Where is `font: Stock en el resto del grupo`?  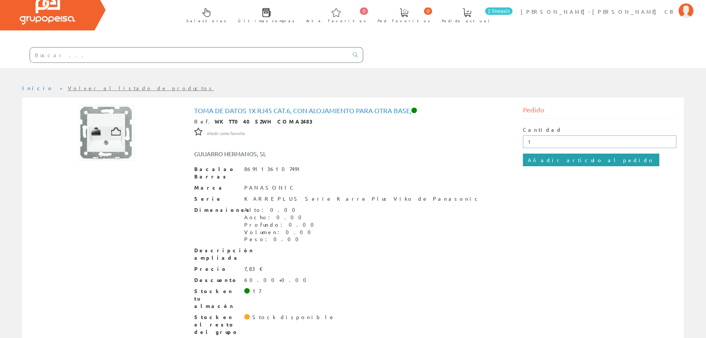 font: Stock en el resto del grupo is located at coordinates (217, 324).